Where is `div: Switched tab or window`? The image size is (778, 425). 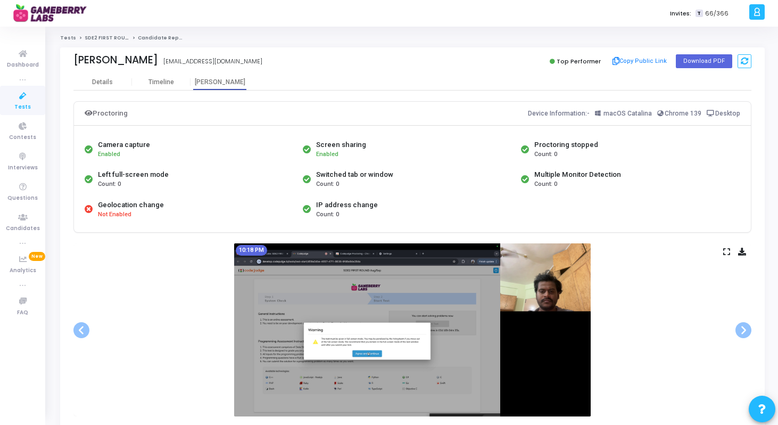 div: Switched tab or window is located at coordinates (355, 175).